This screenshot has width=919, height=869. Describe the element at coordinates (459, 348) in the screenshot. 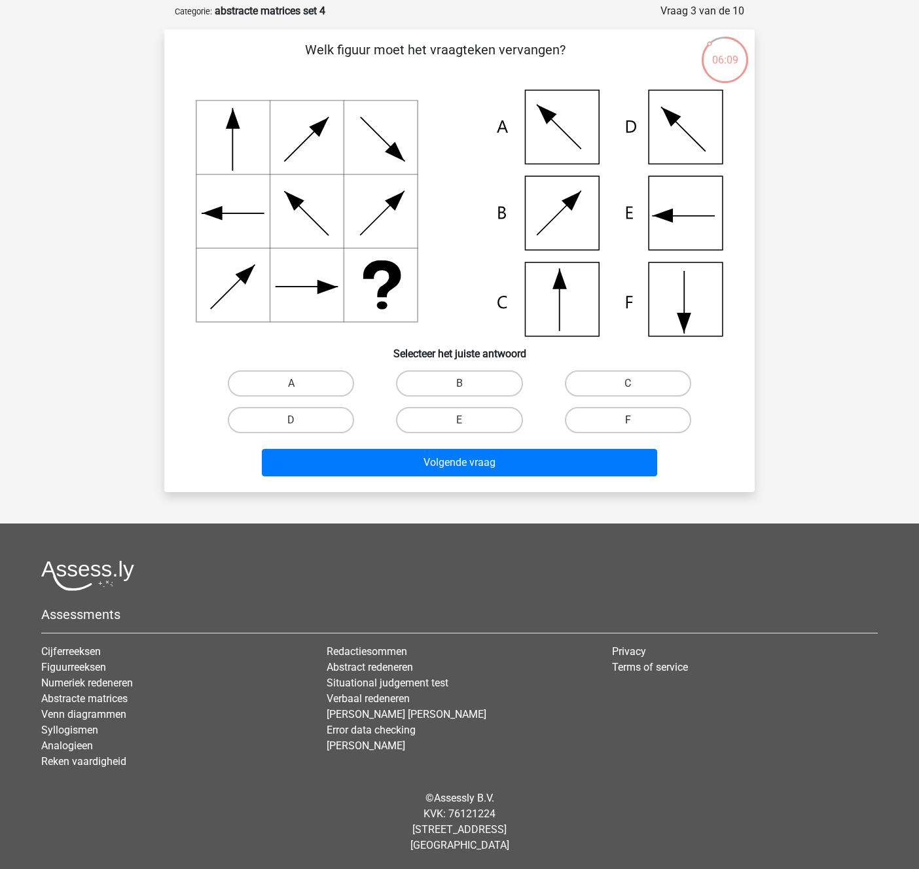

I see `h6: Selecteer het juiste antwoord` at that location.